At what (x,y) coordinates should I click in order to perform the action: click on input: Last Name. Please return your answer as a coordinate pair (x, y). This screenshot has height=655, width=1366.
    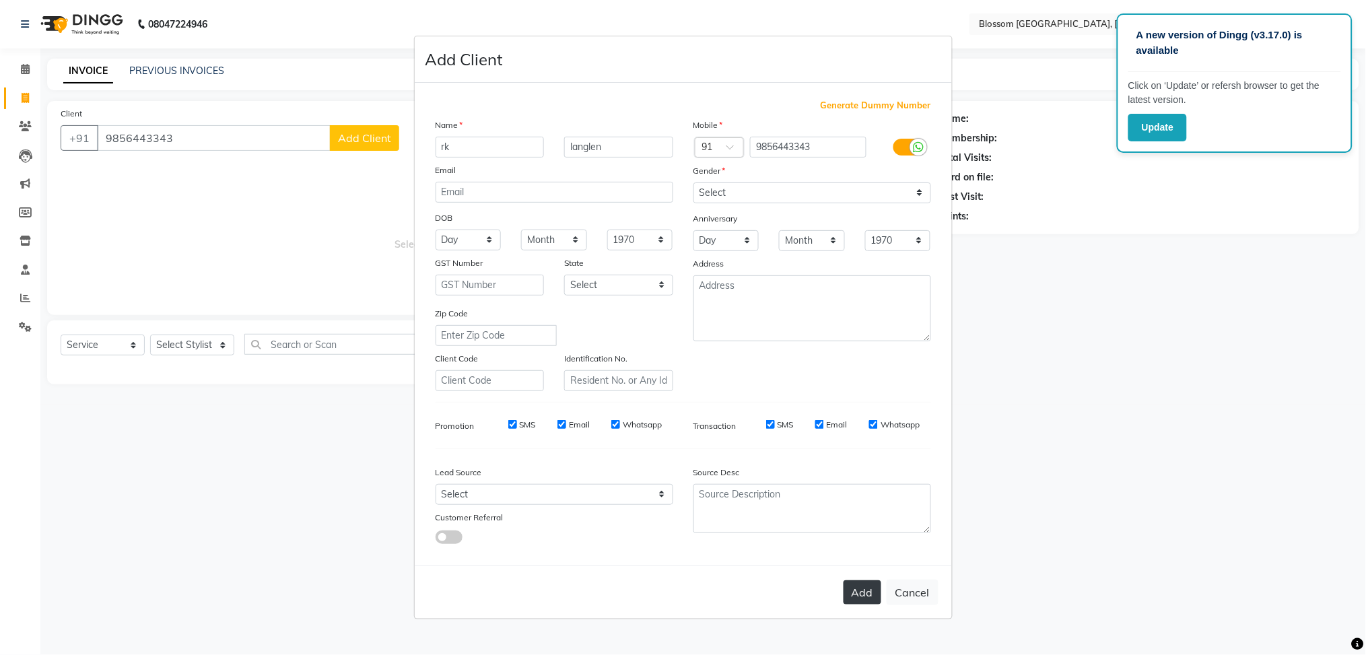
    Looking at the image, I should click on (619, 147).